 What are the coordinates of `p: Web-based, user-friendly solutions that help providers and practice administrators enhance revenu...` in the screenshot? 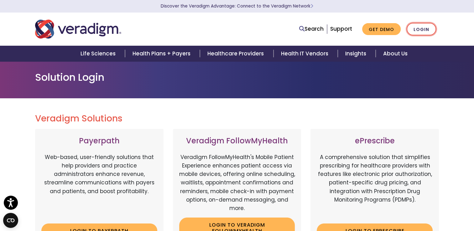 It's located at (99, 186).